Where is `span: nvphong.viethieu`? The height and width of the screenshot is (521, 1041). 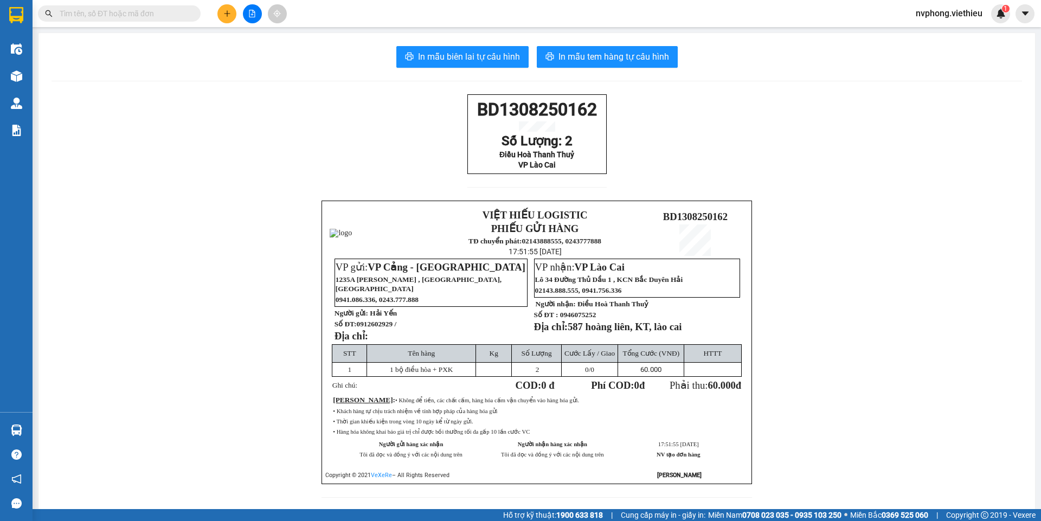 span: nvphong.viethieu is located at coordinates (949, 13).